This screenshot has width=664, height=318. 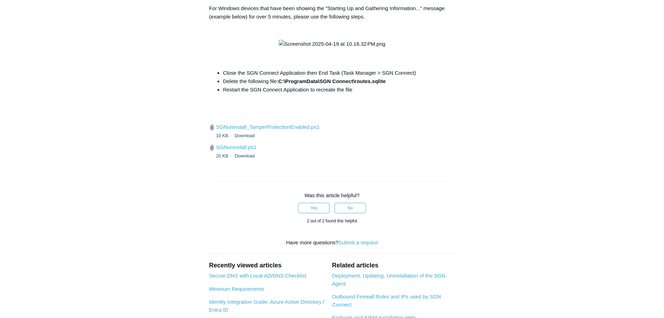 What do you see at coordinates (332, 81) in the screenshot?
I see `strong: C:\ProgramData\SGN Connect\routes.sqlite` at bounding box center [332, 81].